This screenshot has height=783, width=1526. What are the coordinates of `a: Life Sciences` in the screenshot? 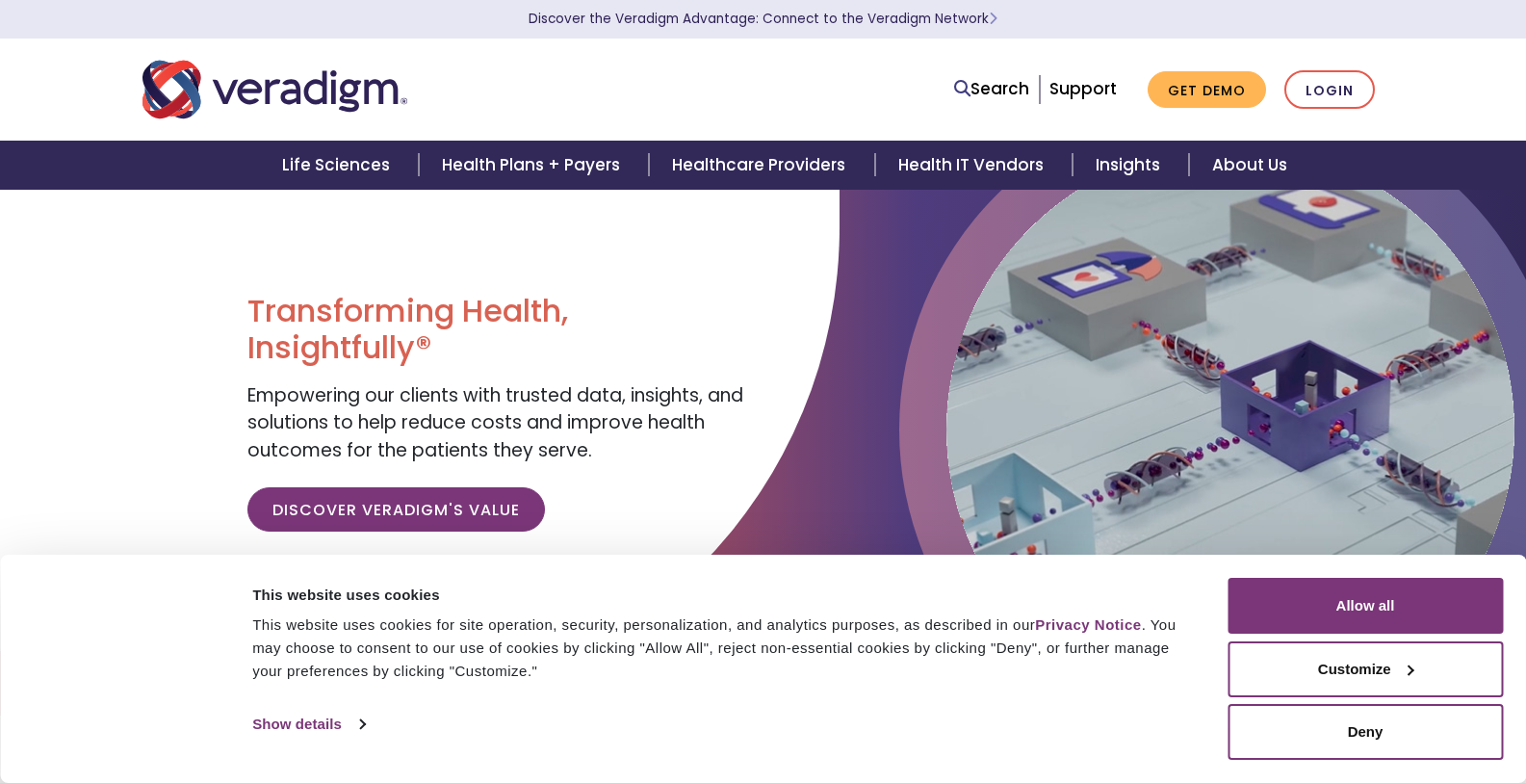 It's located at (339, 165).